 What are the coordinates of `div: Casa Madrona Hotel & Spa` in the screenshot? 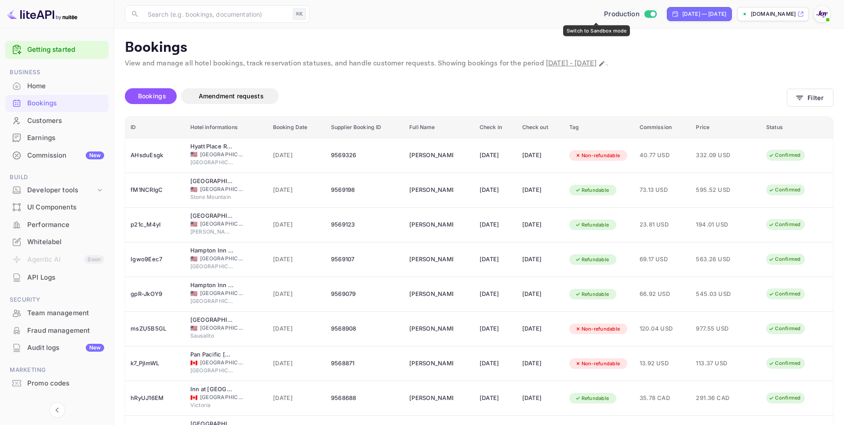 It's located at (212, 320).